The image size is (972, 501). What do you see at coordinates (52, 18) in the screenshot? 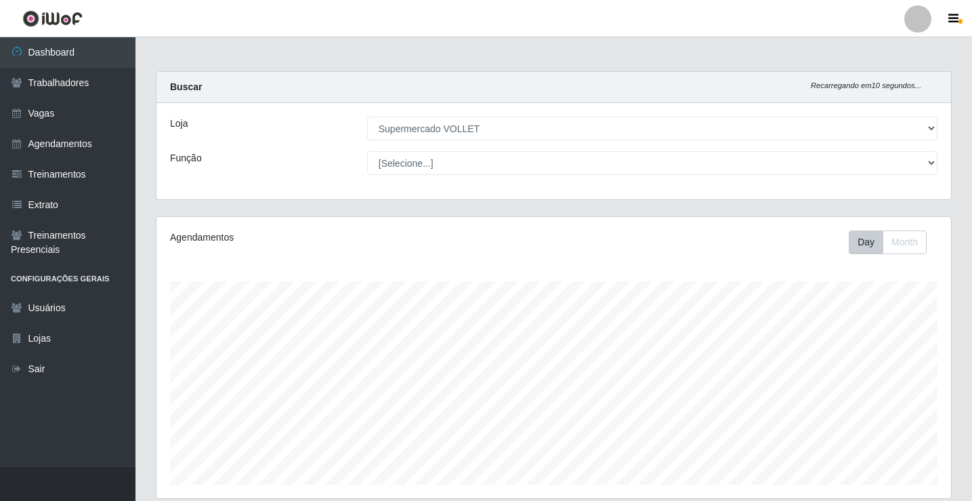
I see `img: CoreUI Logo` at bounding box center [52, 18].